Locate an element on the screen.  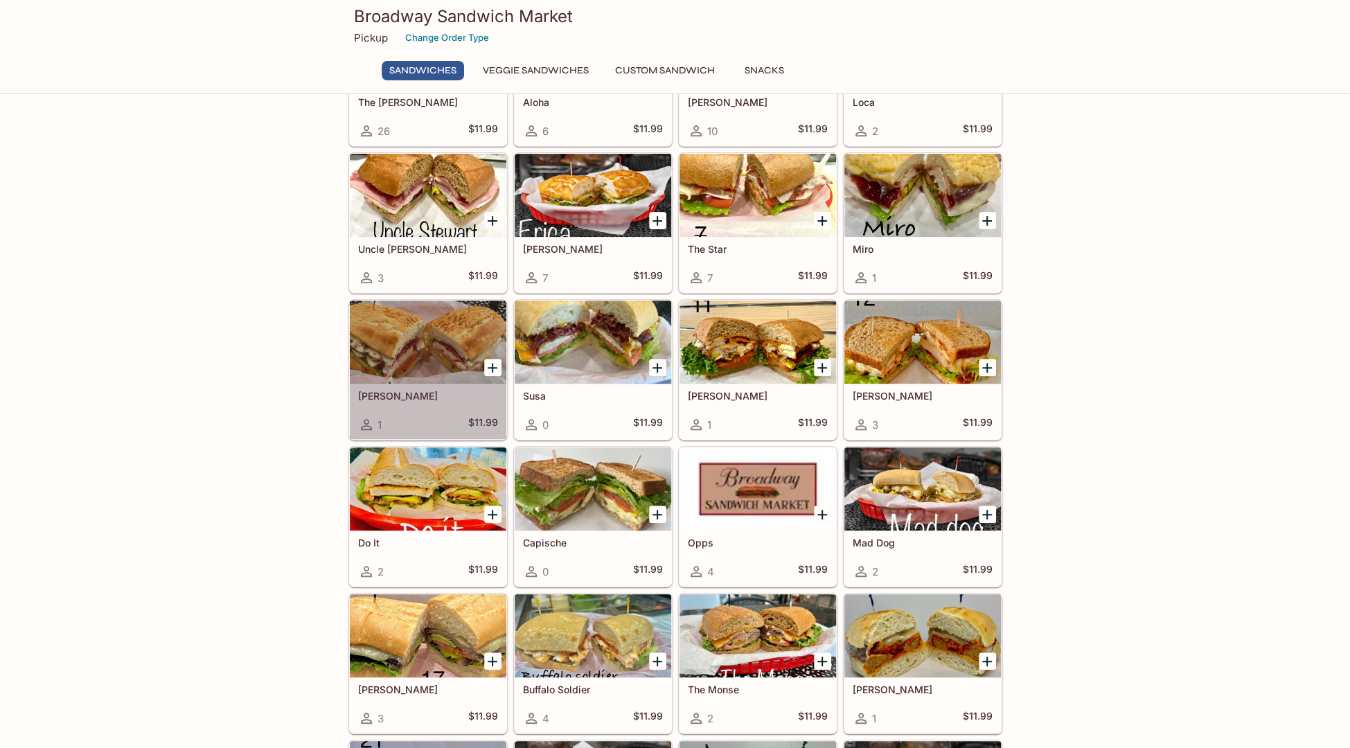
a: Do It2$11.99 is located at coordinates (428, 517).